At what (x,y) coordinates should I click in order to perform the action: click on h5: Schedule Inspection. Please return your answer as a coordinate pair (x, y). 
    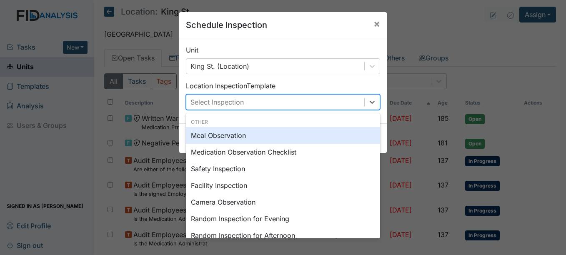
    Looking at the image, I should click on (226, 25).